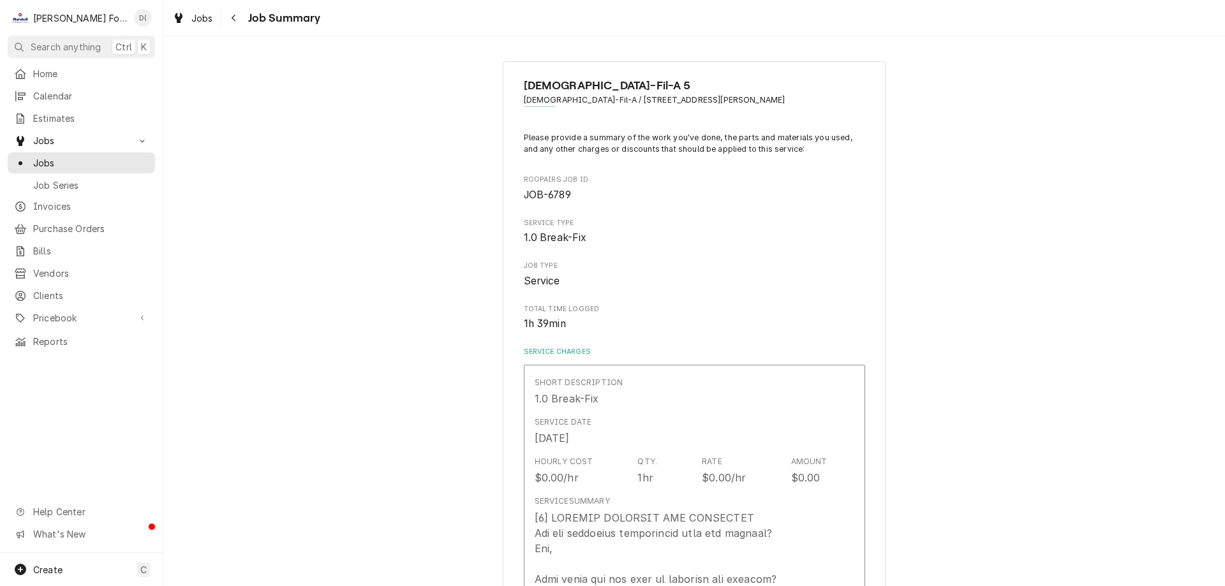 The image size is (1225, 586). Describe the element at coordinates (572, 502) in the screenshot. I see `div: Service Summary` at that location.